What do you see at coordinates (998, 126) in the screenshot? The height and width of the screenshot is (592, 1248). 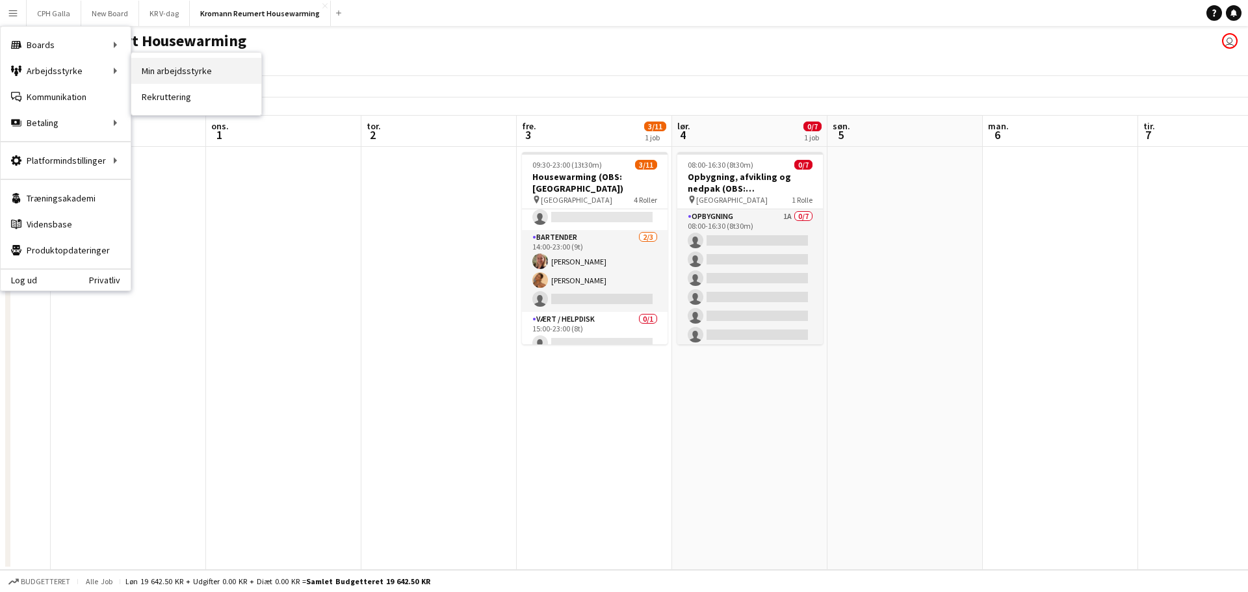 I see `span: man.` at bounding box center [998, 126].